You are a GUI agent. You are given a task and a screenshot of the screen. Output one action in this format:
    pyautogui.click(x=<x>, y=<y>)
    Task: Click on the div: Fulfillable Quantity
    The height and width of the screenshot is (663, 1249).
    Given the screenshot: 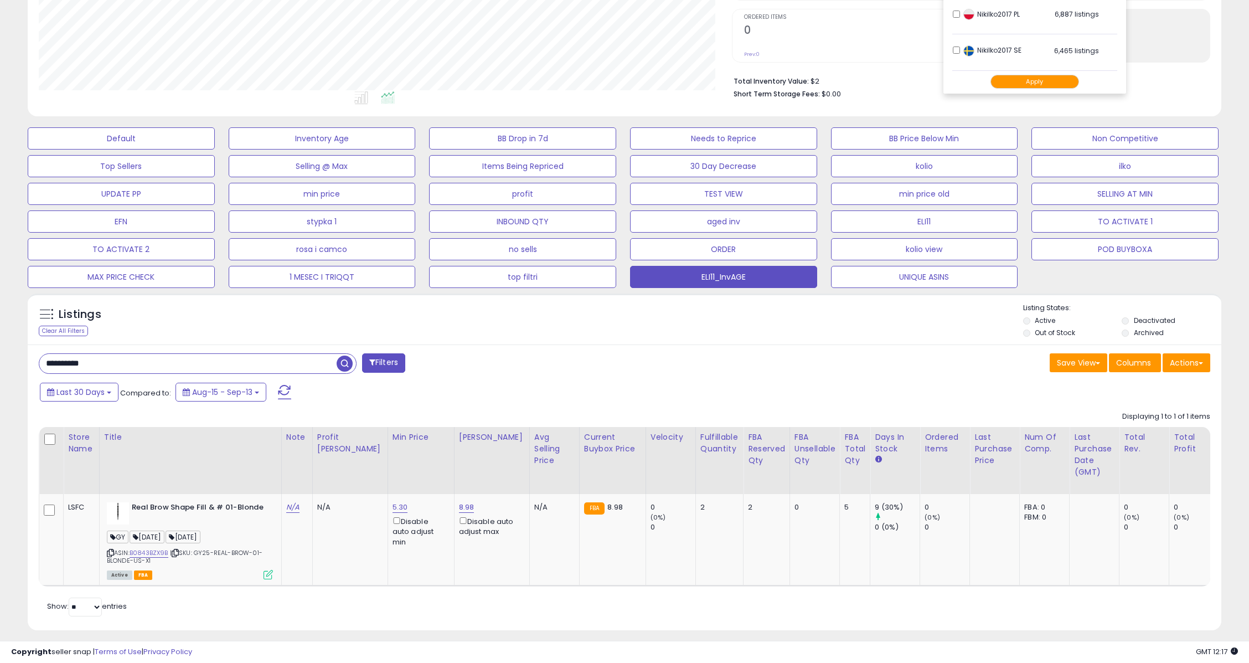 What is the action you would take?
    pyautogui.click(x=719, y=443)
    